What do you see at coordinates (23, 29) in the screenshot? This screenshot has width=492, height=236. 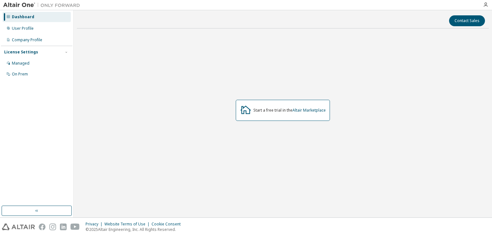 I see `div: User Profile` at bounding box center [23, 29].